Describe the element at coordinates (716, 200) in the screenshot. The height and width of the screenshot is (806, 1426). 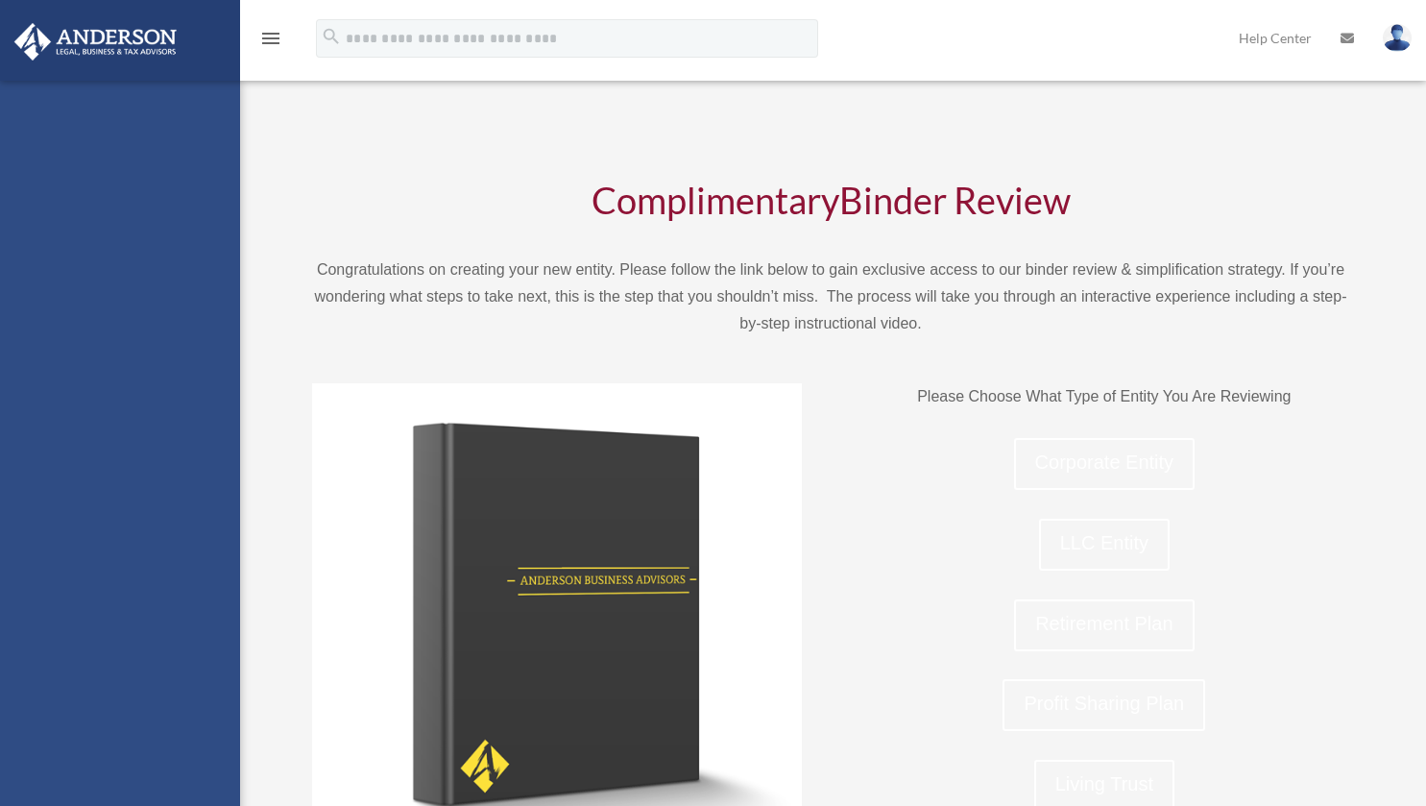
I see `span: Complimentary` at that location.